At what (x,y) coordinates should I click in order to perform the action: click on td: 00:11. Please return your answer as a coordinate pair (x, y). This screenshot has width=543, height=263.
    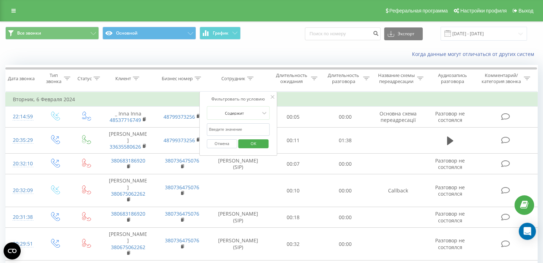
    Looking at the image, I should click on (293, 141).